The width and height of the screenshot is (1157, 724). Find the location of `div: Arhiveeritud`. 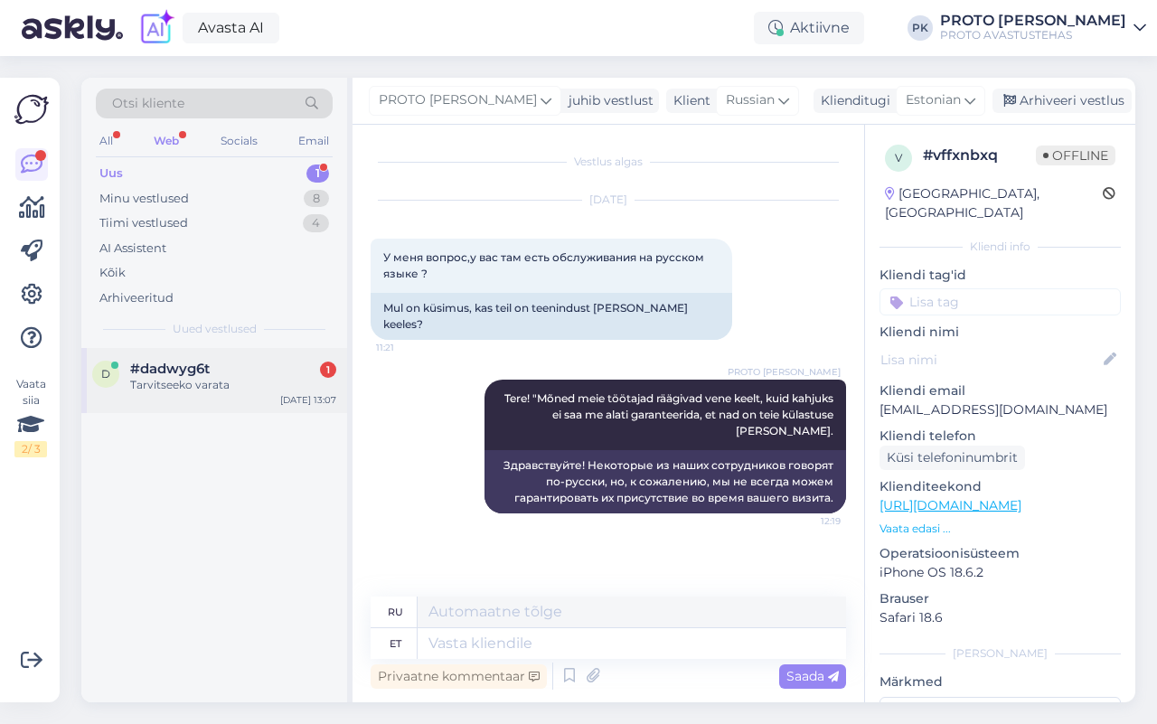

div: Arhiveeritud is located at coordinates (136, 298).